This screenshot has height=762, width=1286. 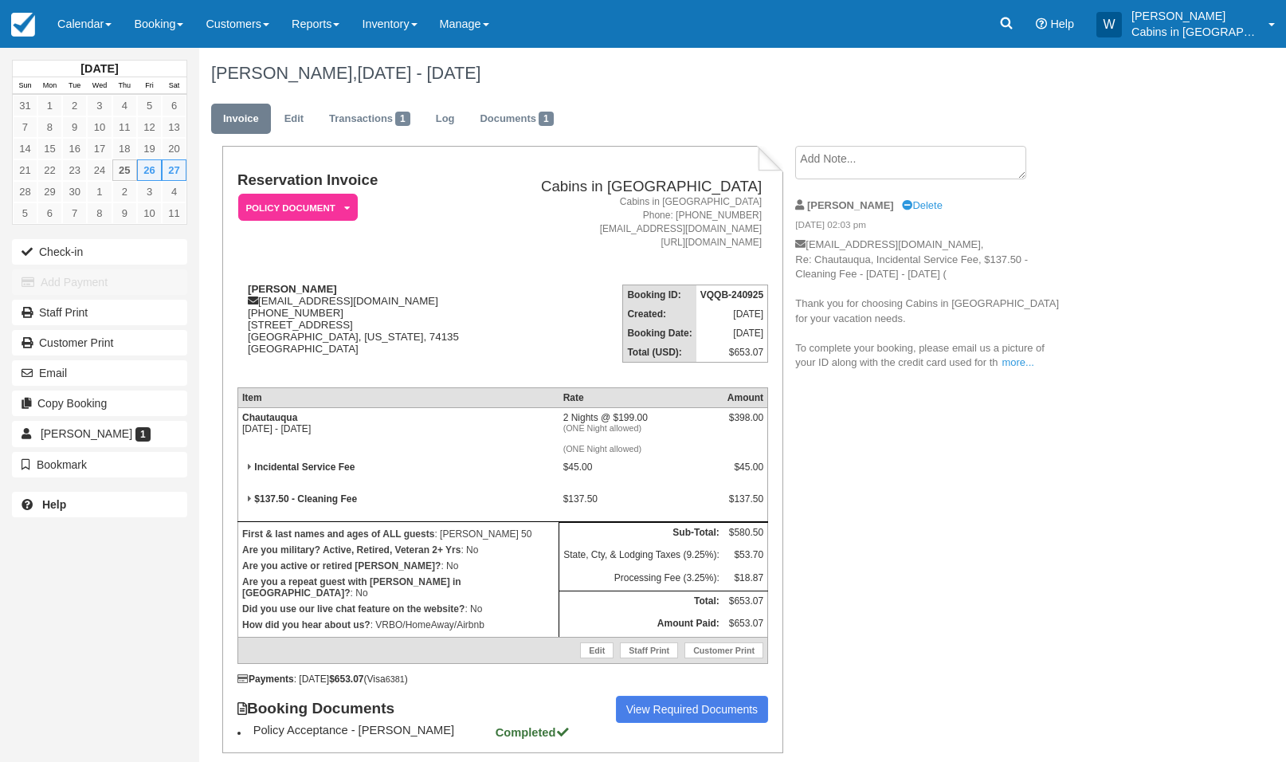 I want to click on em: (ONE Night allowed), so click(x=641, y=428).